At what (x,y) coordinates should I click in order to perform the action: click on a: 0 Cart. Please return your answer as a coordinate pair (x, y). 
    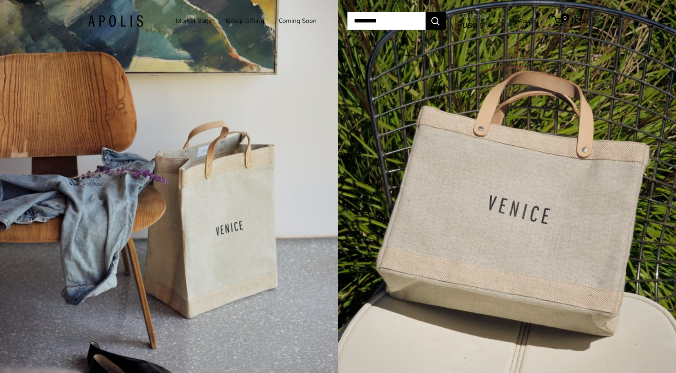
    Looking at the image, I should click on (571, 21).